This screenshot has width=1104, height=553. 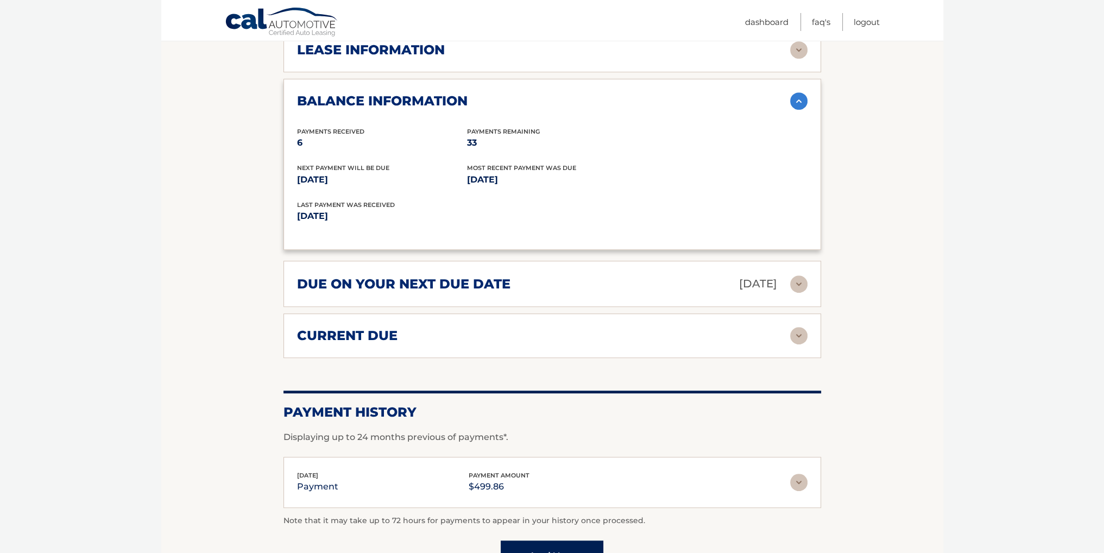 What do you see at coordinates (521, 168) in the screenshot?
I see `span: Most Recent Payment Was Due` at bounding box center [521, 168].